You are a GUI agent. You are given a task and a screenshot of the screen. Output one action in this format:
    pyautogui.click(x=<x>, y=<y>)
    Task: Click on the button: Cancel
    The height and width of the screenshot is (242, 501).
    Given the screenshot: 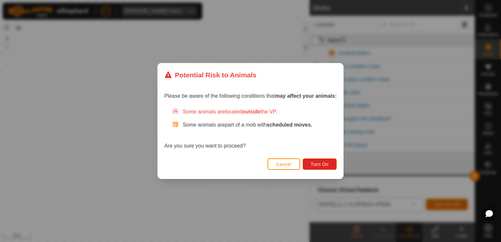 What is the action you would take?
    pyautogui.click(x=283, y=164)
    